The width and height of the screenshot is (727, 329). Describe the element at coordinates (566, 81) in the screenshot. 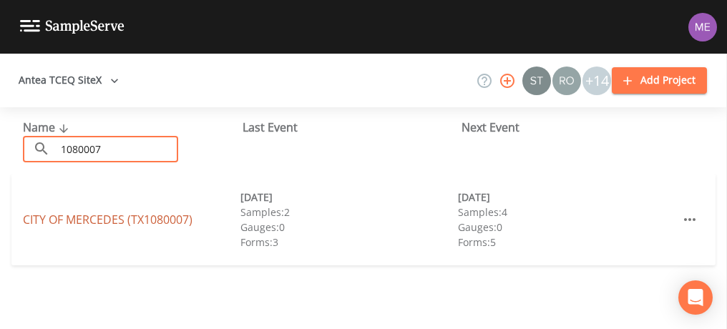

I see `img: 7e5c62b91fde3b9fc00588adc1700c9a` at that location.